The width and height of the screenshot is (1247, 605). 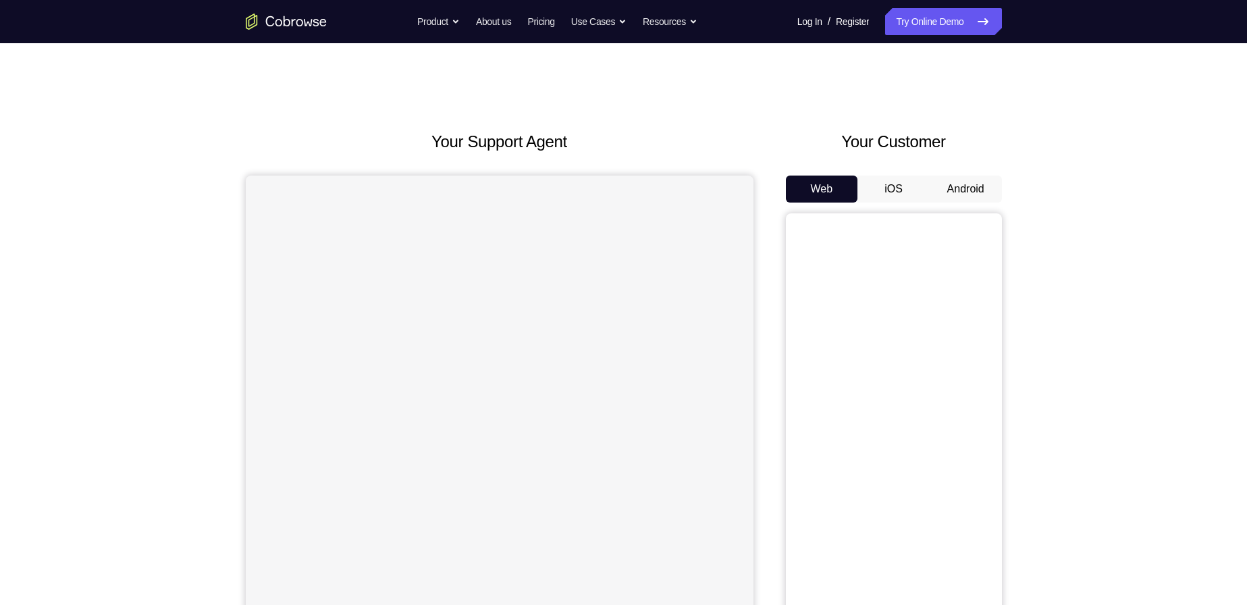 What do you see at coordinates (894, 142) in the screenshot?
I see `h2: Your Customer` at bounding box center [894, 142].